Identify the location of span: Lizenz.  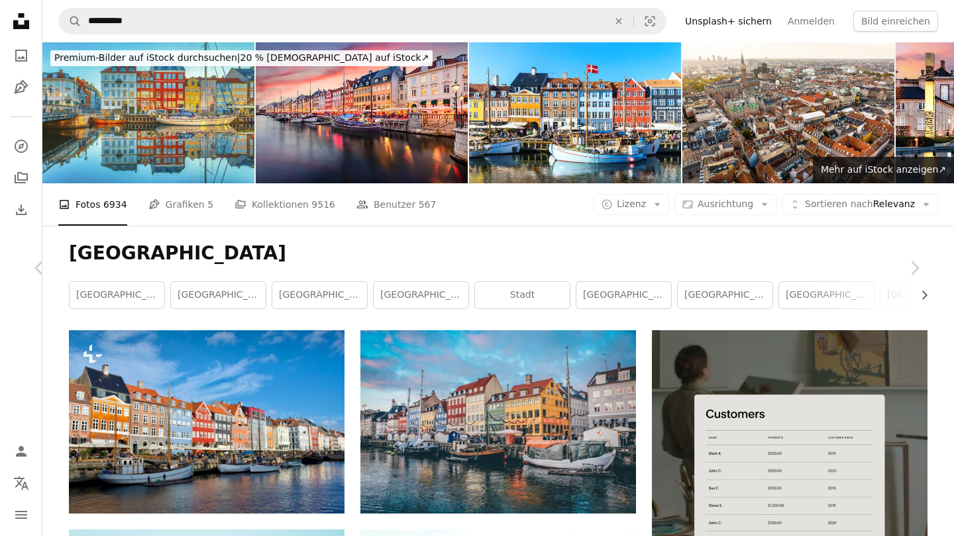
(631, 204).